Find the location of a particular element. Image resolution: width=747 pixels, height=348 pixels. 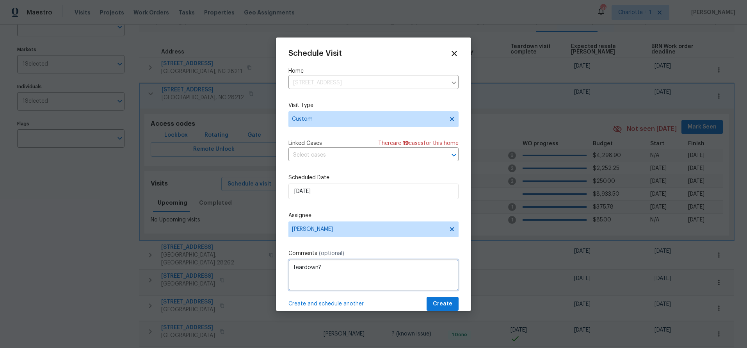

span: Schedule Visit is located at coordinates (315, 53).